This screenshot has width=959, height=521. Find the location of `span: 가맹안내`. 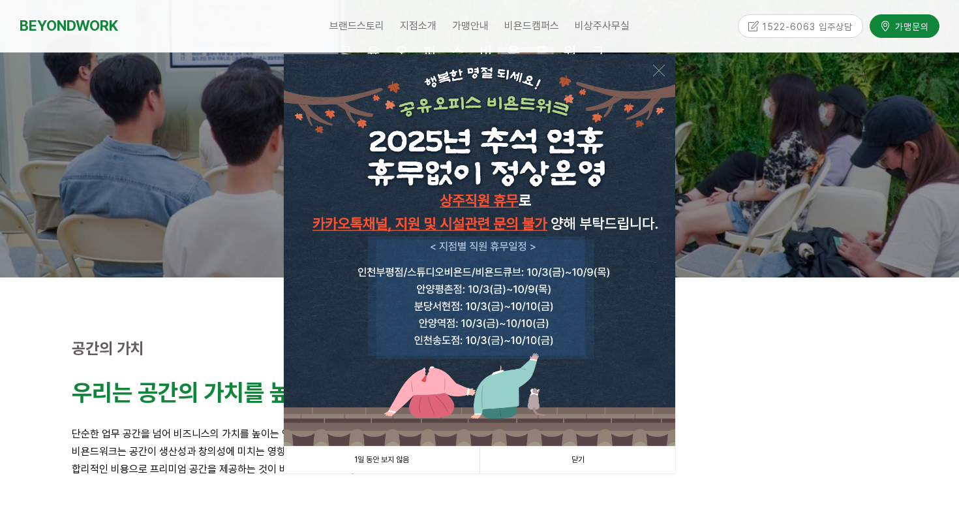

span: 가맹안내 is located at coordinates (470, 25).